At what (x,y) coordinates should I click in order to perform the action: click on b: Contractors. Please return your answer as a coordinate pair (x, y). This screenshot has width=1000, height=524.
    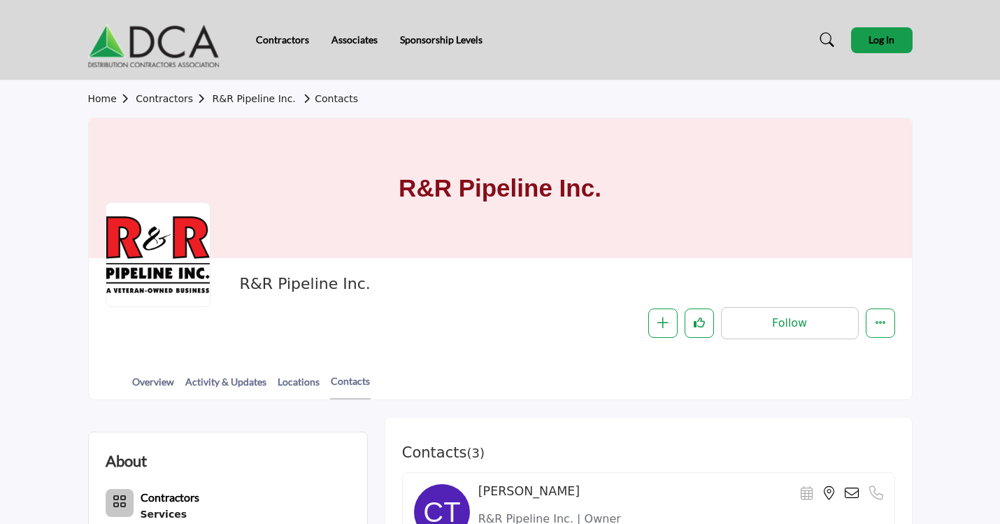
    Looking at the image, I should click on (170, 497).